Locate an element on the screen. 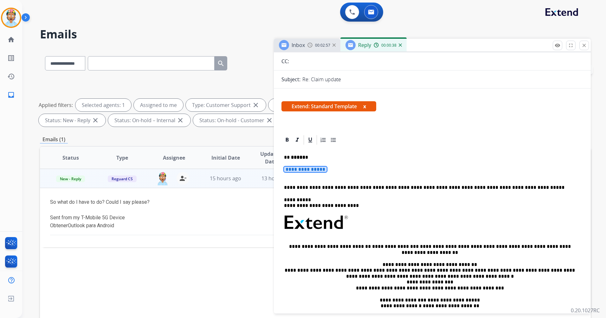 The width and height of the screenshot is (606, 318). mat-icon: inbox is located at coordinates (11, 95).